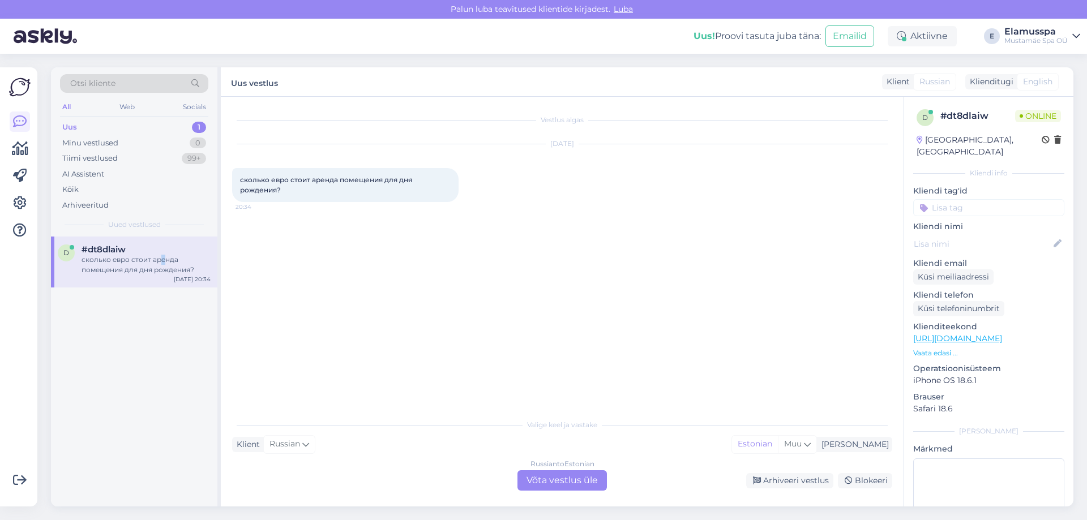  What do you see at coordinates (755, 444) in the screenshot?
I see `div: Estonian` at bounding box center [755, 444].